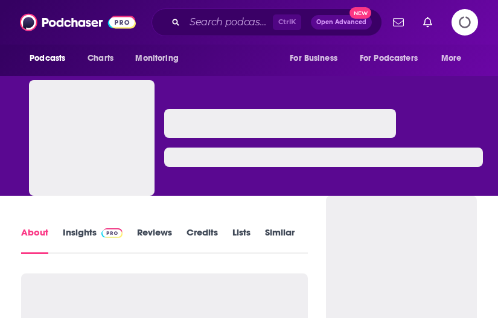 Image resolution: width=498 pixels, height=318 pixels. What do you see at coordinates (78, 22) in the screenshot?
I see `img: Podchaser - Follow, Share and Rate Podcasts` at bounding box center [78, 22].